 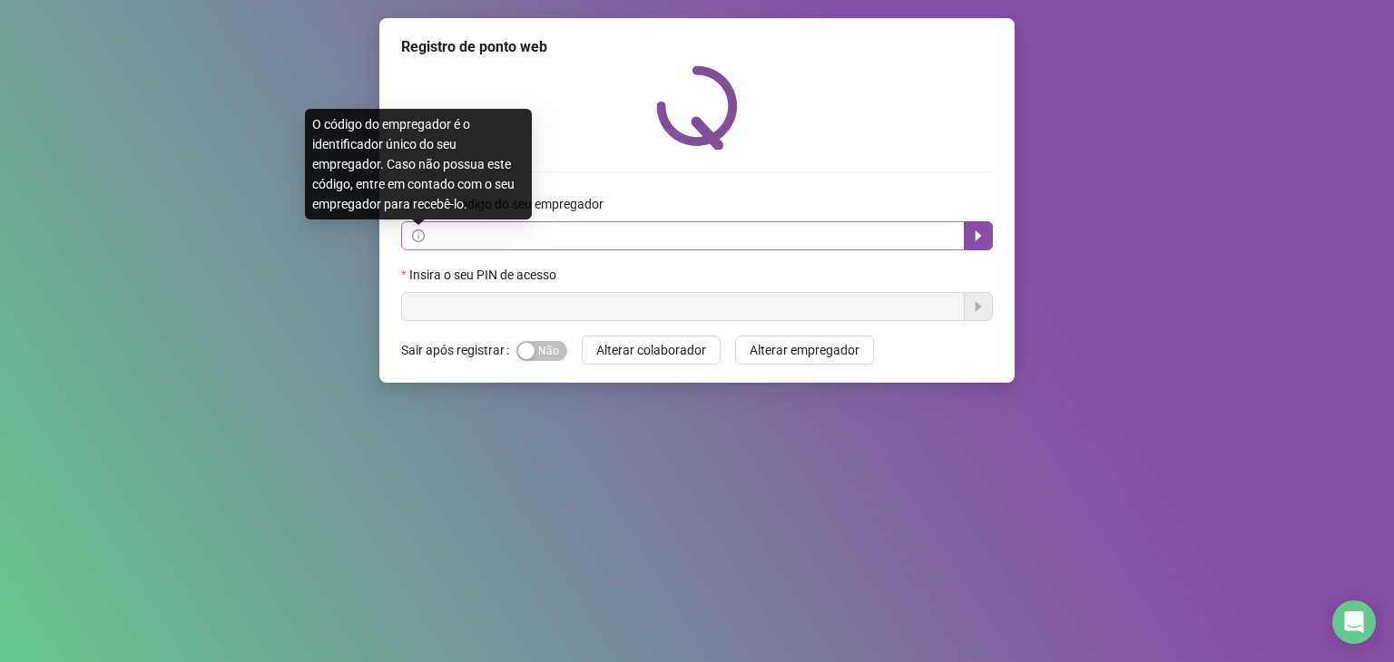 What do you see at coordinates (697, 107) in the screenshot?
I see `img: QRPoint` at bounding box center [697, 107].